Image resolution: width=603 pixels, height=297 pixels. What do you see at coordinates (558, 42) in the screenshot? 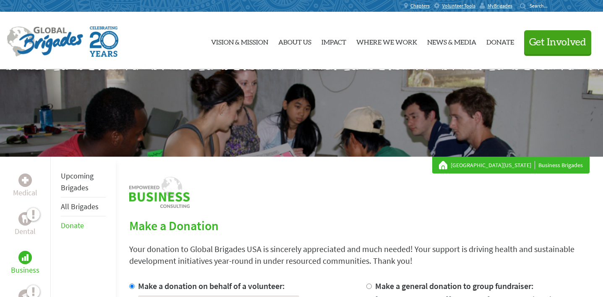
I see `button: Get Involved` at bounding box center [558, 42].